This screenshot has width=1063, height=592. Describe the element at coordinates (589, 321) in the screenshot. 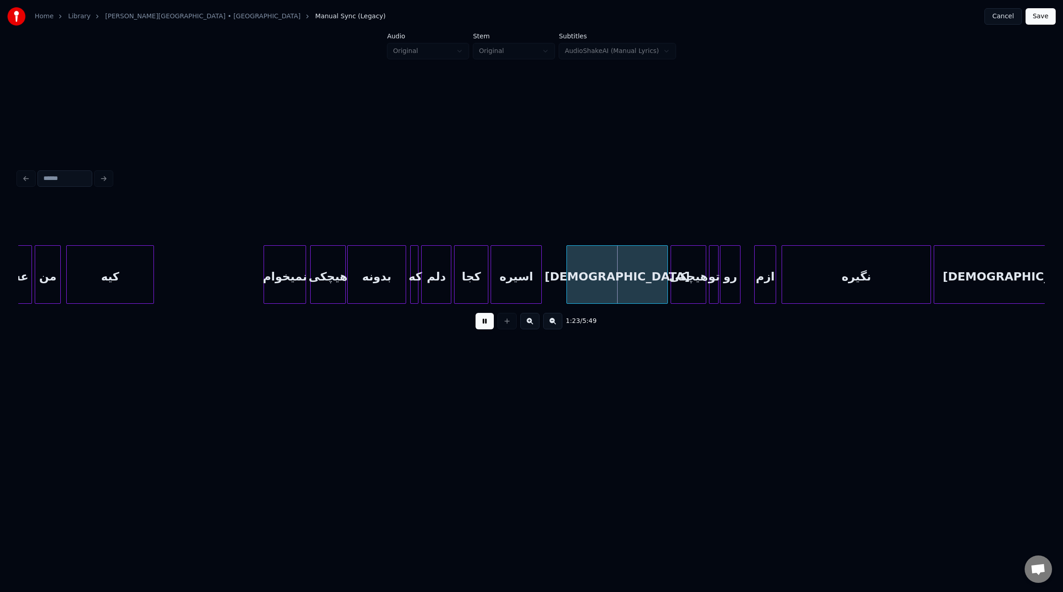

I see `span: 5:49` at that location.